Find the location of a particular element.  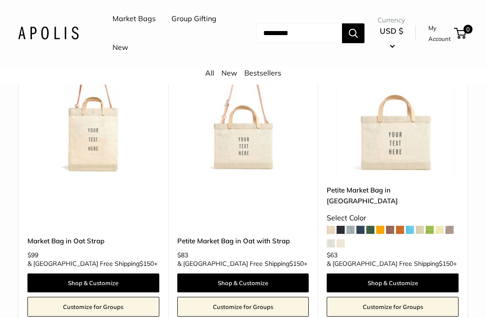

a: Petite Market Bag in Oat with Strap is located at coordinates (243, 241).